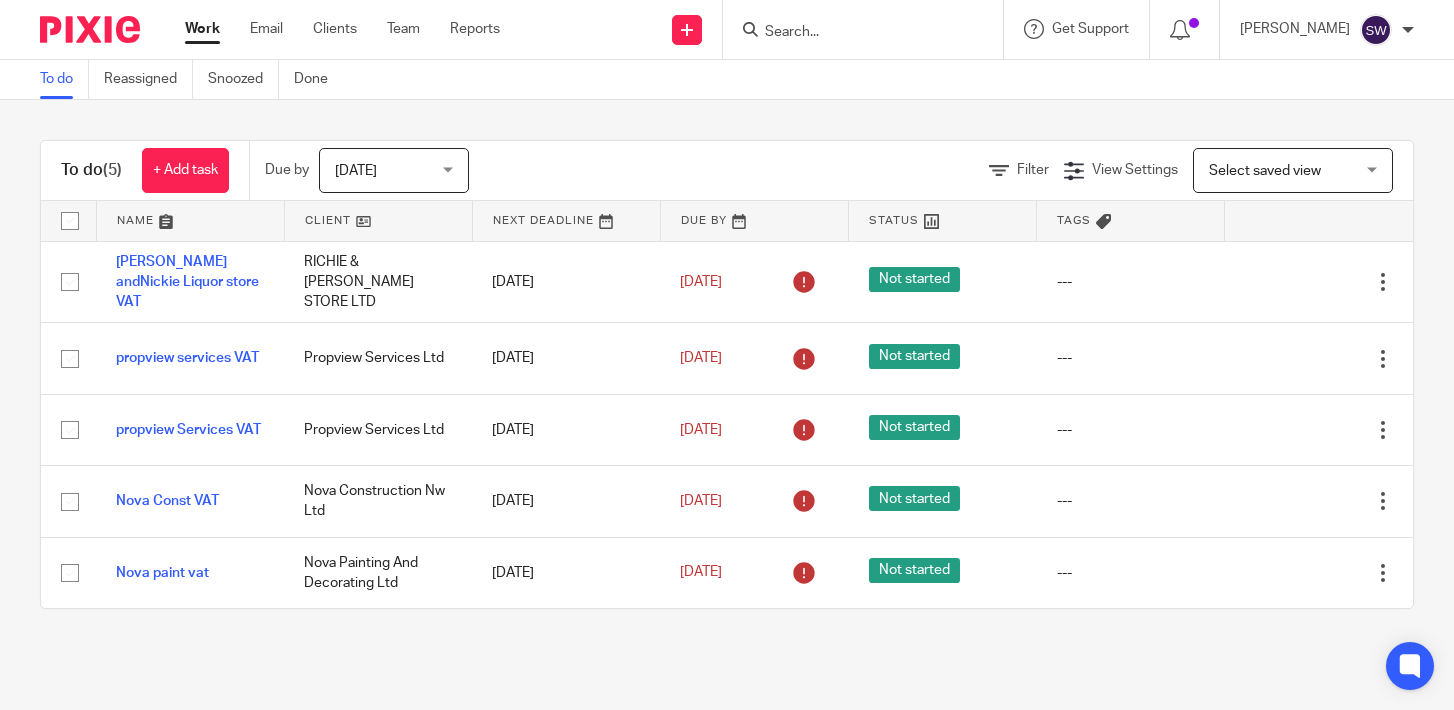  I want to click on img: Pixie, so click(90, 29).